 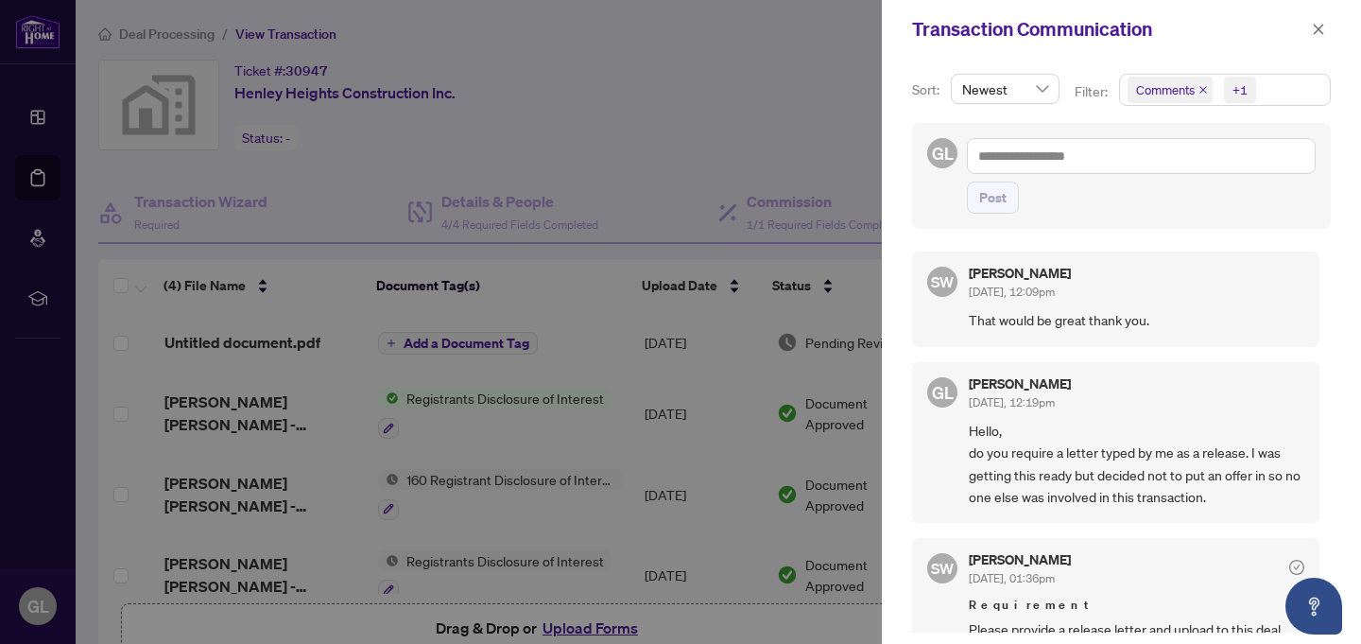 I want to click on span: Hello, do you require a letter typed by me as a release. I was getting this ready but decided not..., so click(x=1136, y=464).